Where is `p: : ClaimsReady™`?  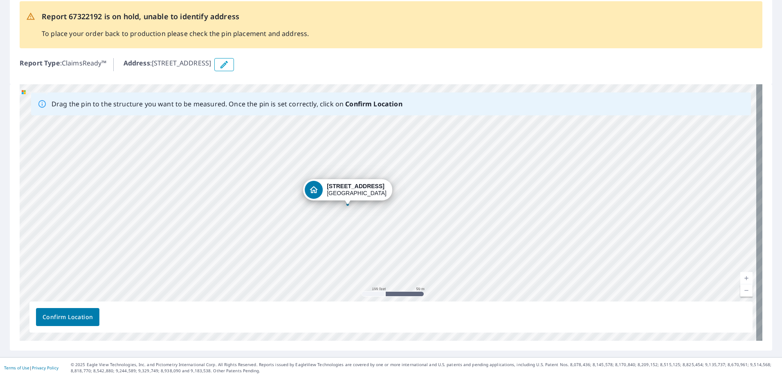
p: : ClaimsReady™ is located at coordinates (63, 65).